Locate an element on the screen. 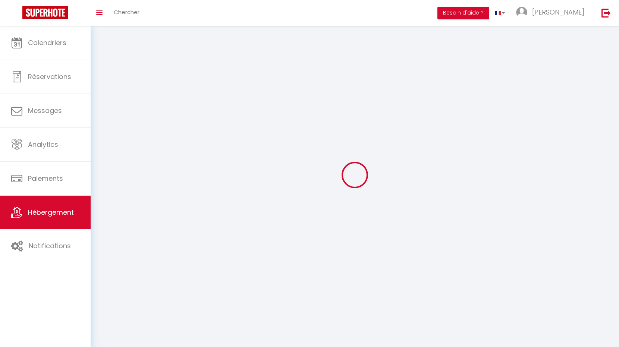  span: Chercher is located at coordinates (126, 12).